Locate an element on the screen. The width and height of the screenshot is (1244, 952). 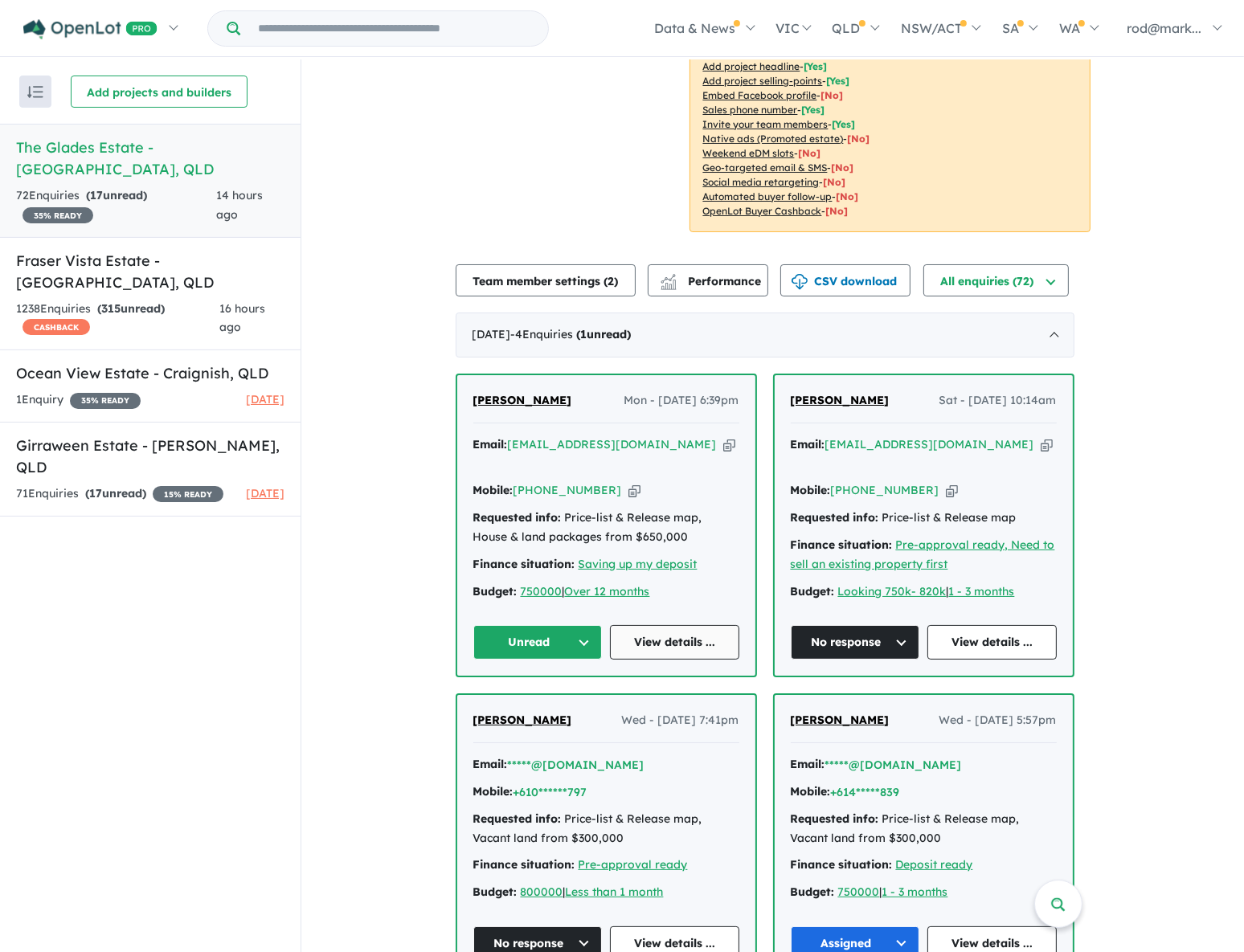
div: Price-list & Release map, Vacant land from $300,000 is located at coordinates (606, 829).